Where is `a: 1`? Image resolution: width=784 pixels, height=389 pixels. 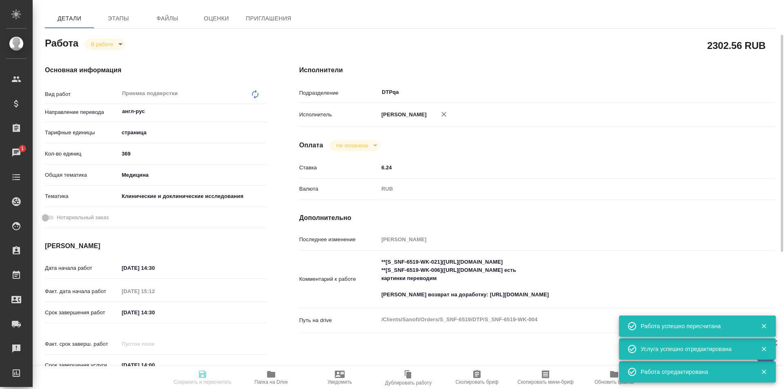
a: 1 is located at coordinates (16, 153).